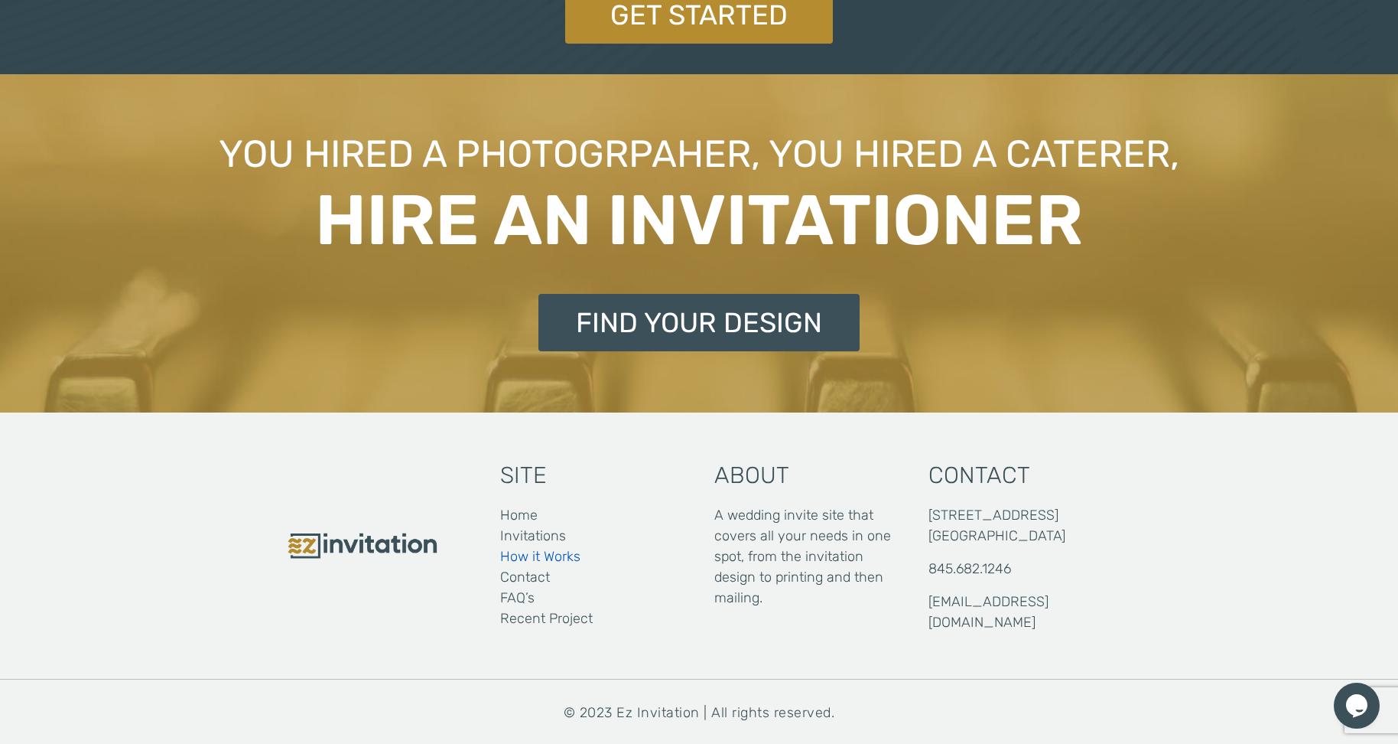  Describe the element at coordinates (533, 535) in the screenshot. I see `a: Invitations` at that location.